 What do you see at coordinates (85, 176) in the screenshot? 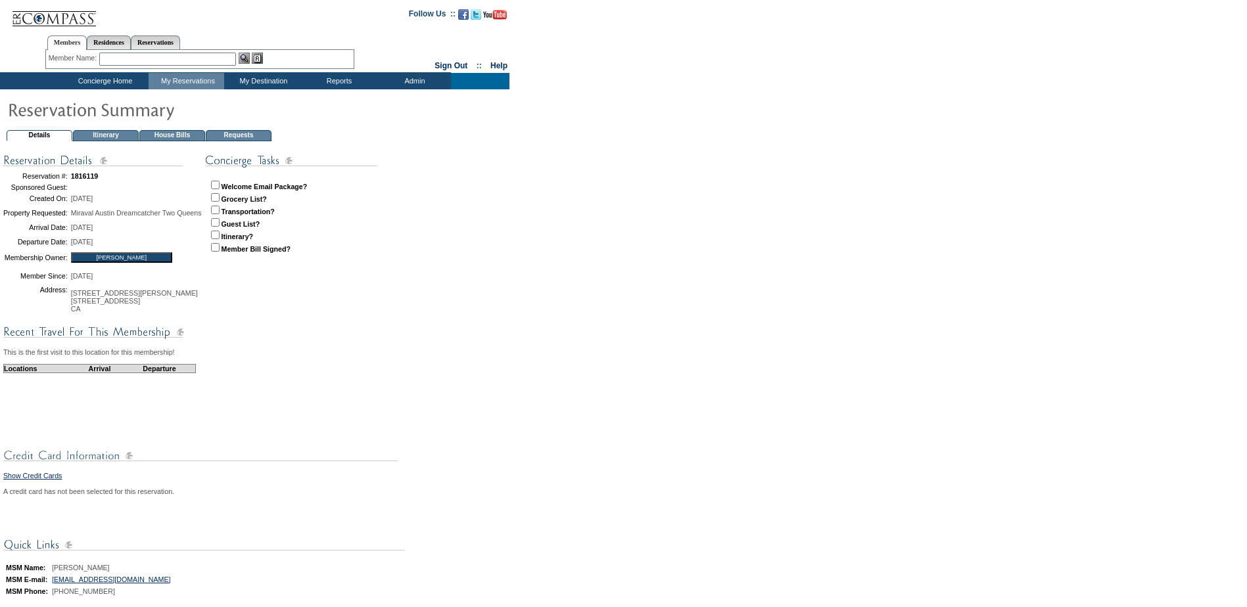
I see `span: 1816119` at bounding box center [85, 176].